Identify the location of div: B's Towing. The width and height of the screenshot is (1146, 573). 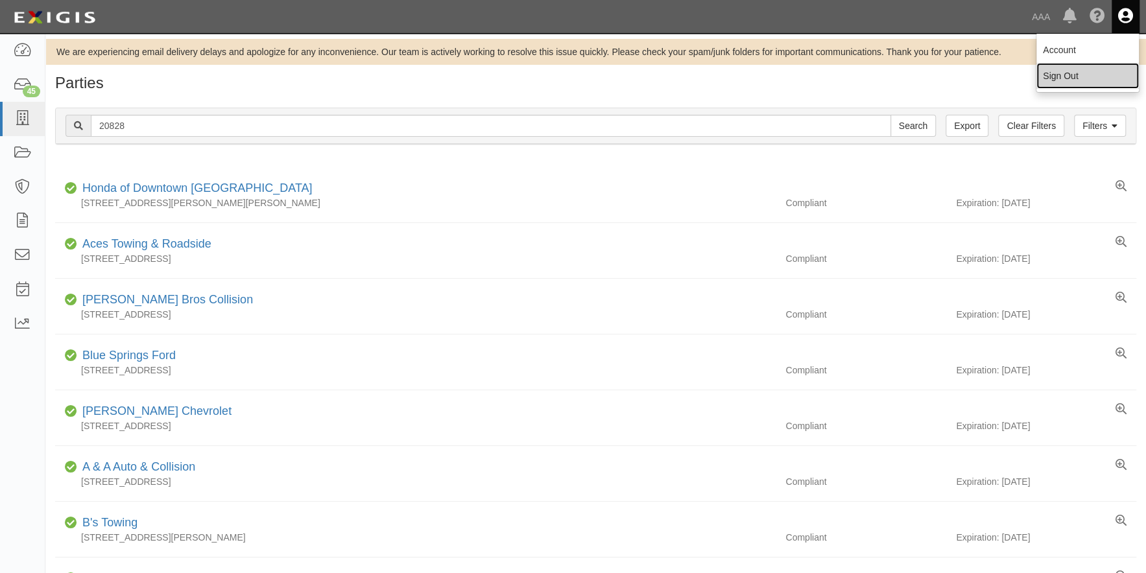
(107, 523).